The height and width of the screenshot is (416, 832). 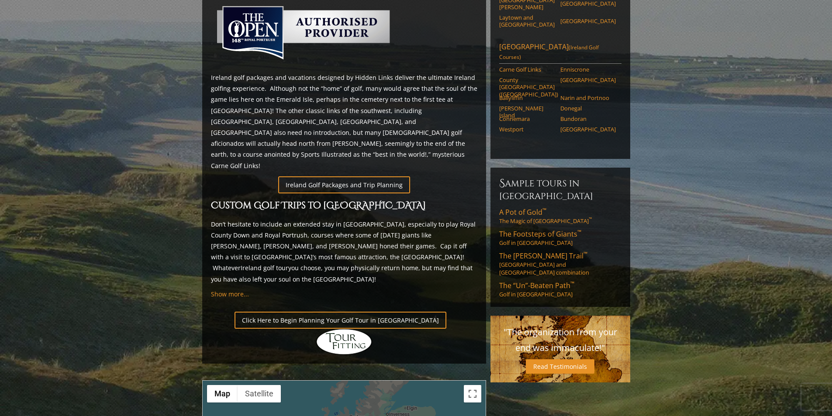 What do you see at coordinates (259, 394) in the screenshot?
I see `button: Show satellite imagery` at bounding box center [259, 394].